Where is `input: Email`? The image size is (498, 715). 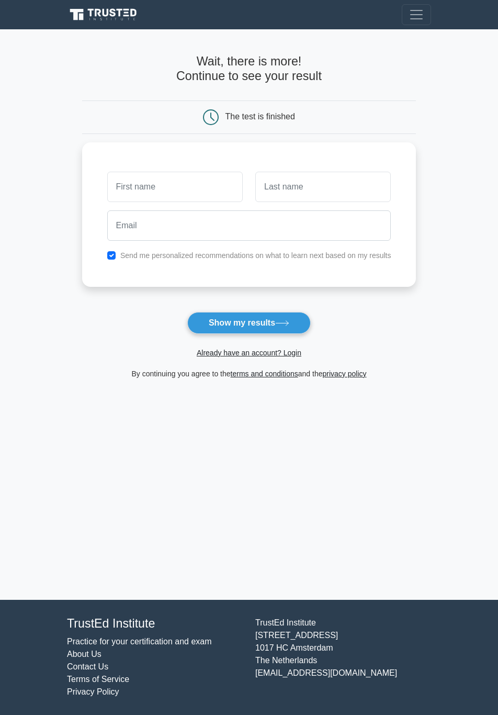 input: Email is located at coordinates (249, 225).